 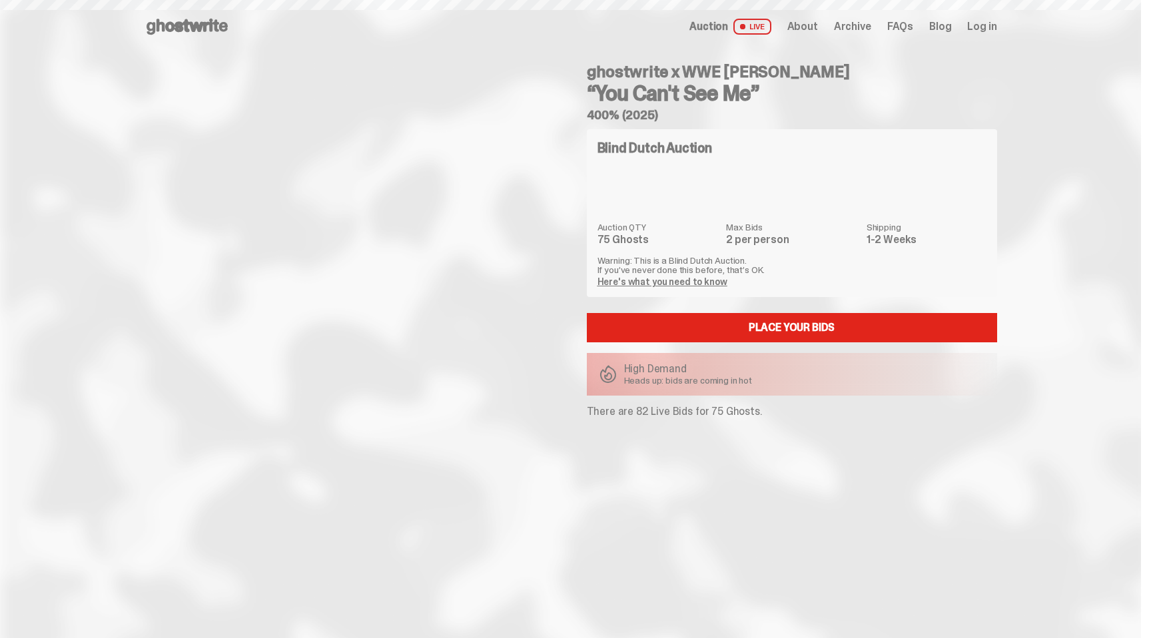 What do you see at coordinates (662, 282) in the screenshot?
I see `a: Here's what you need to know` at bounding box center [662, 282].